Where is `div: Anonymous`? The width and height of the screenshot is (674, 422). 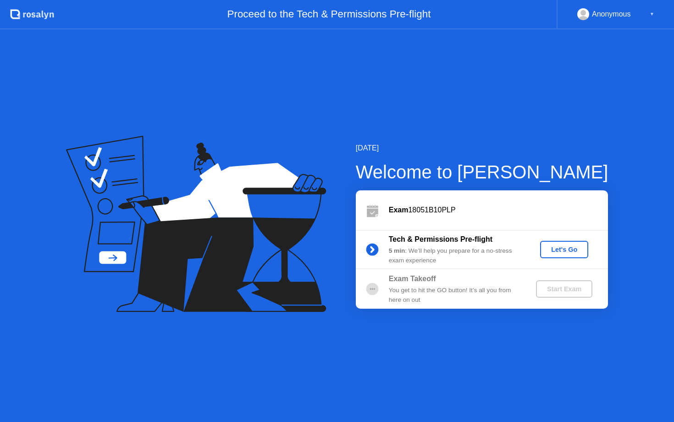 div: Anonymous is located at coordinates (611, 14).